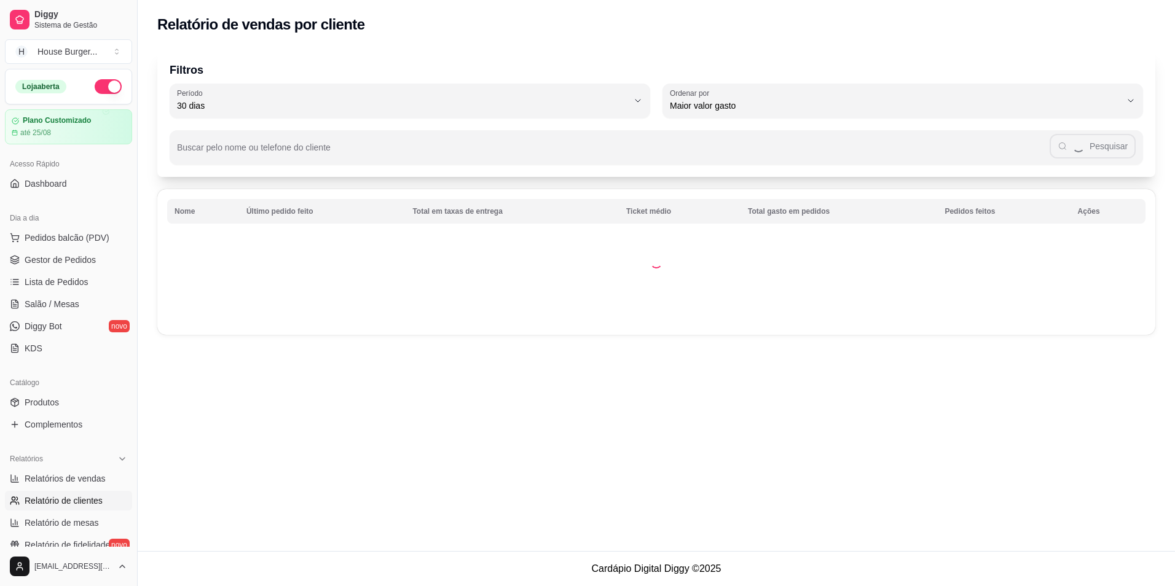  Describe the element at coordinates (656, 262) in the screenshot. I see `div: Loading` at that location.